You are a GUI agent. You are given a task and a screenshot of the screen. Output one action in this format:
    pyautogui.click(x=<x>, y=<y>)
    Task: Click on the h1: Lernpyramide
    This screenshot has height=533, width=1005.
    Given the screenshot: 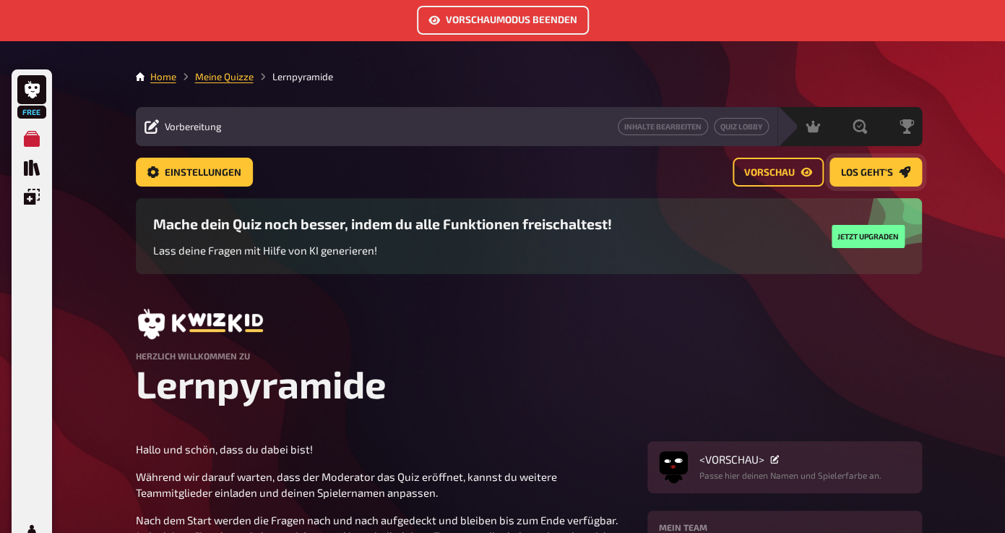 What is the action you would take?
    pyautogui.click(x=529, y=383)
    